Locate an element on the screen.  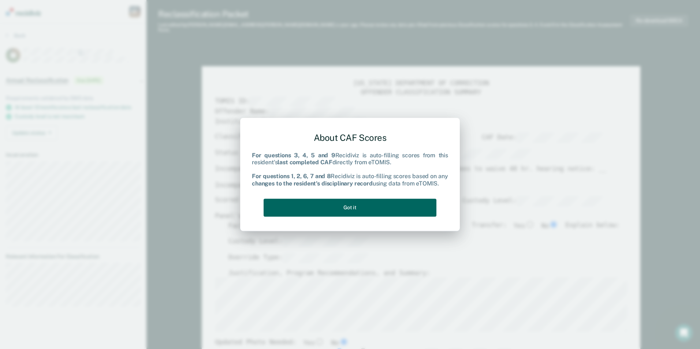
b: last completed CAF is located at coordinates (305, 162).